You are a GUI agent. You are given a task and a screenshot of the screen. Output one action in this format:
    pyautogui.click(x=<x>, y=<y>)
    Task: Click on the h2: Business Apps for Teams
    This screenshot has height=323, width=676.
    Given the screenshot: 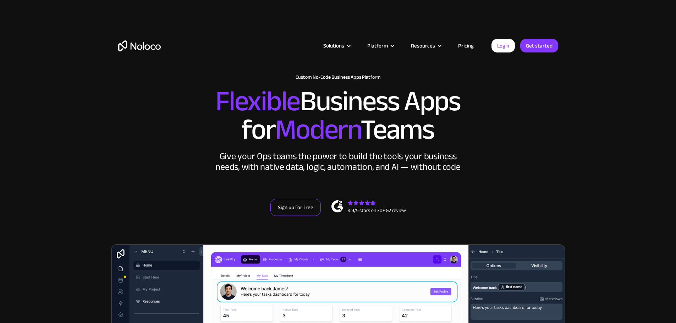 What is the action you would take?
    pyautogui.click(x=338, y=116)
    